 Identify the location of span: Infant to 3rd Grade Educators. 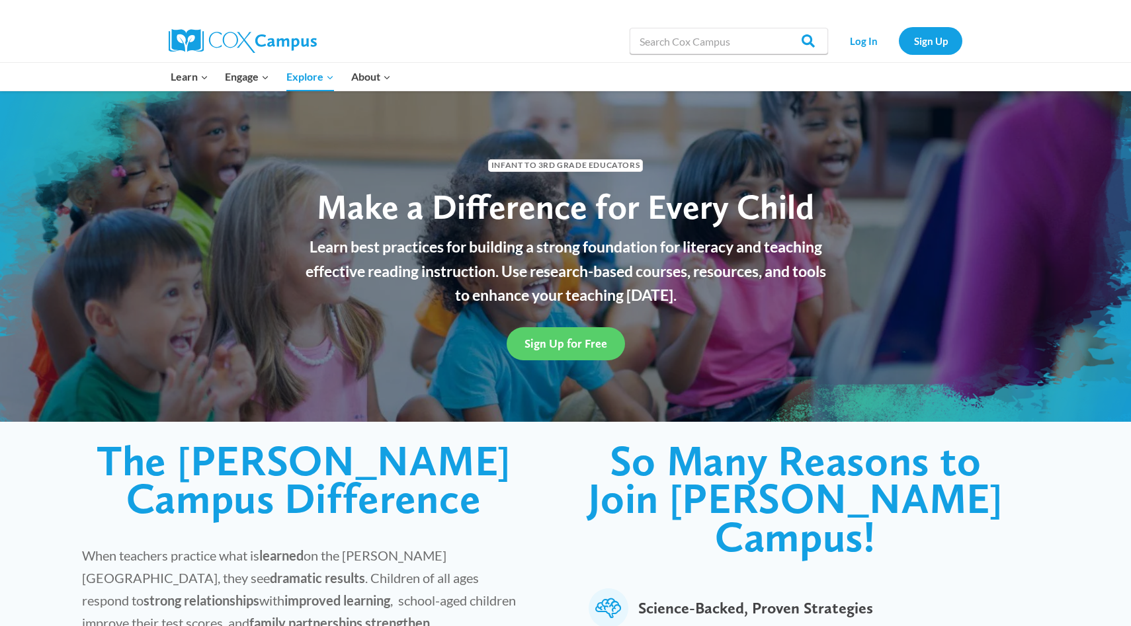
(565, 165).